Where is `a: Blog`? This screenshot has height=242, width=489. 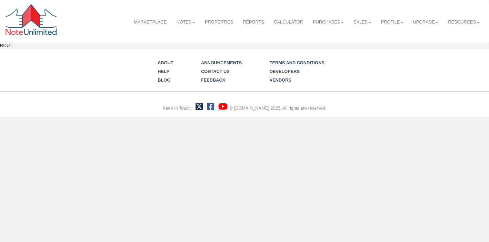 a: Blog is located at coordinates (164, 80).